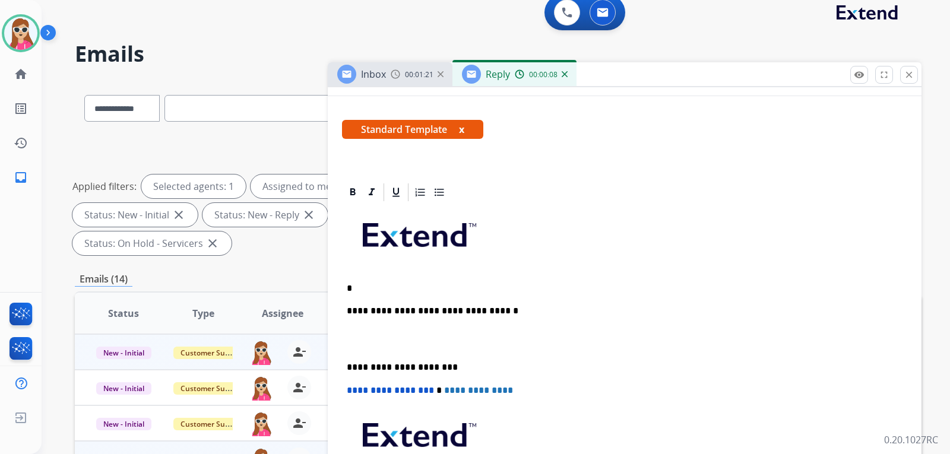 This screenshot has height=454, width=950. I want to click on span: 00:00:08, so click(543, 75).